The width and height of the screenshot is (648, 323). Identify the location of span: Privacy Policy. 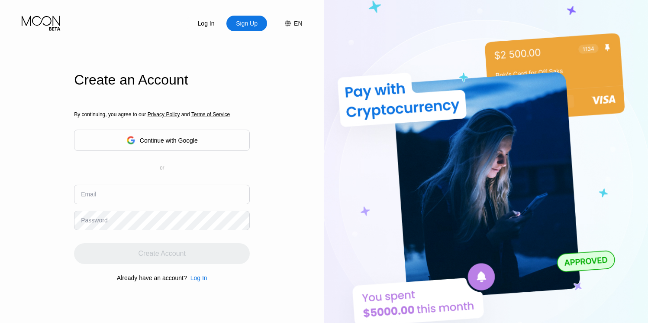
(164, 114).